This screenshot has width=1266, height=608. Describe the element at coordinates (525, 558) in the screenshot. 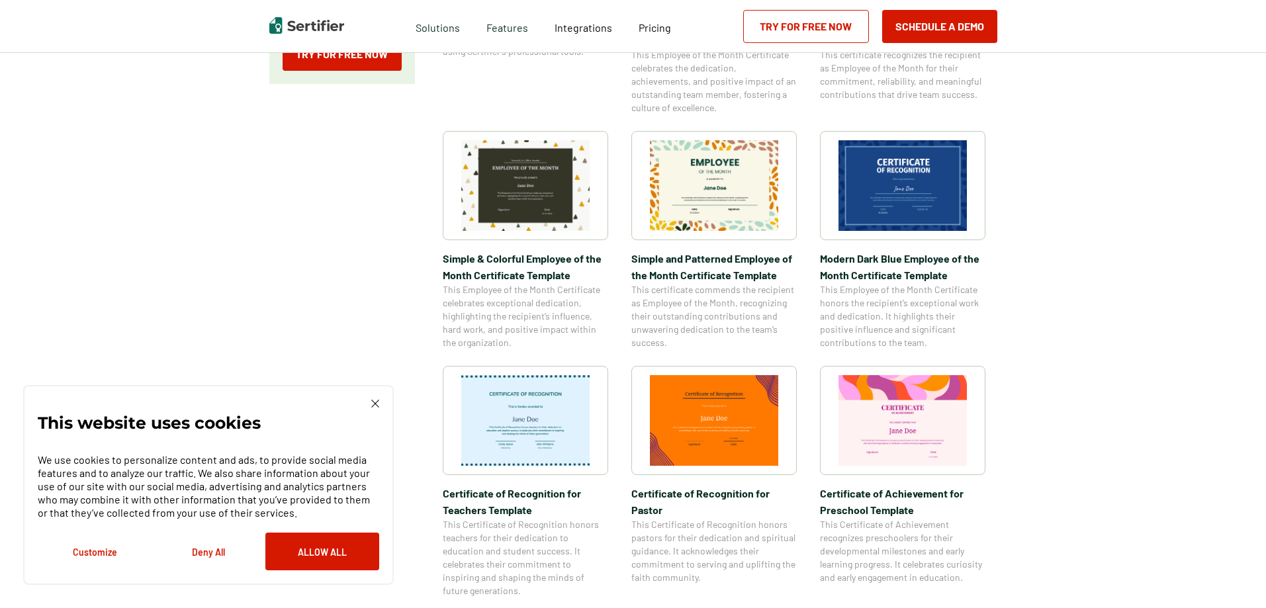

I see `span: This Certificate of Recognition honors teachers for their dedication to education and student suc...` at that location.